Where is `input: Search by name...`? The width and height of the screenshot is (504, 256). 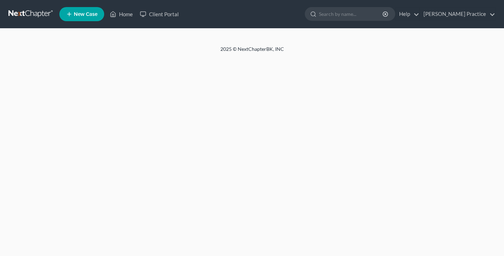 input: Search by name... is located at coordinates (351, 14).